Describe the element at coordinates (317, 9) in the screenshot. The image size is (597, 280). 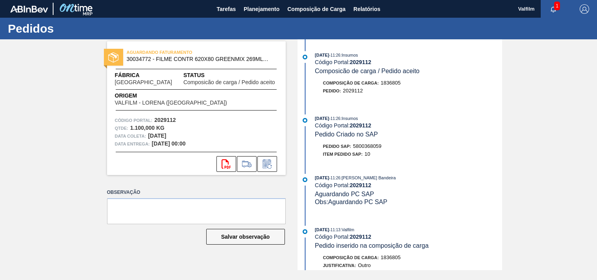
I see `span: Composição de Carga` at that location.